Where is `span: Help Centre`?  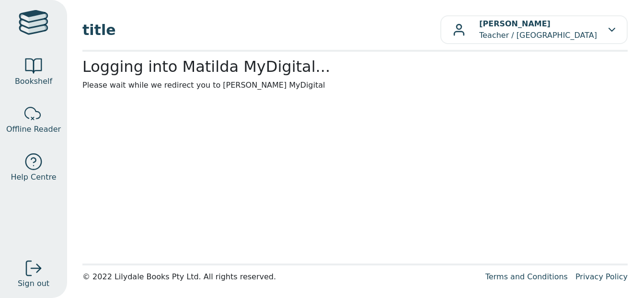
span: Help Centre is located at coordinates (33, 177).